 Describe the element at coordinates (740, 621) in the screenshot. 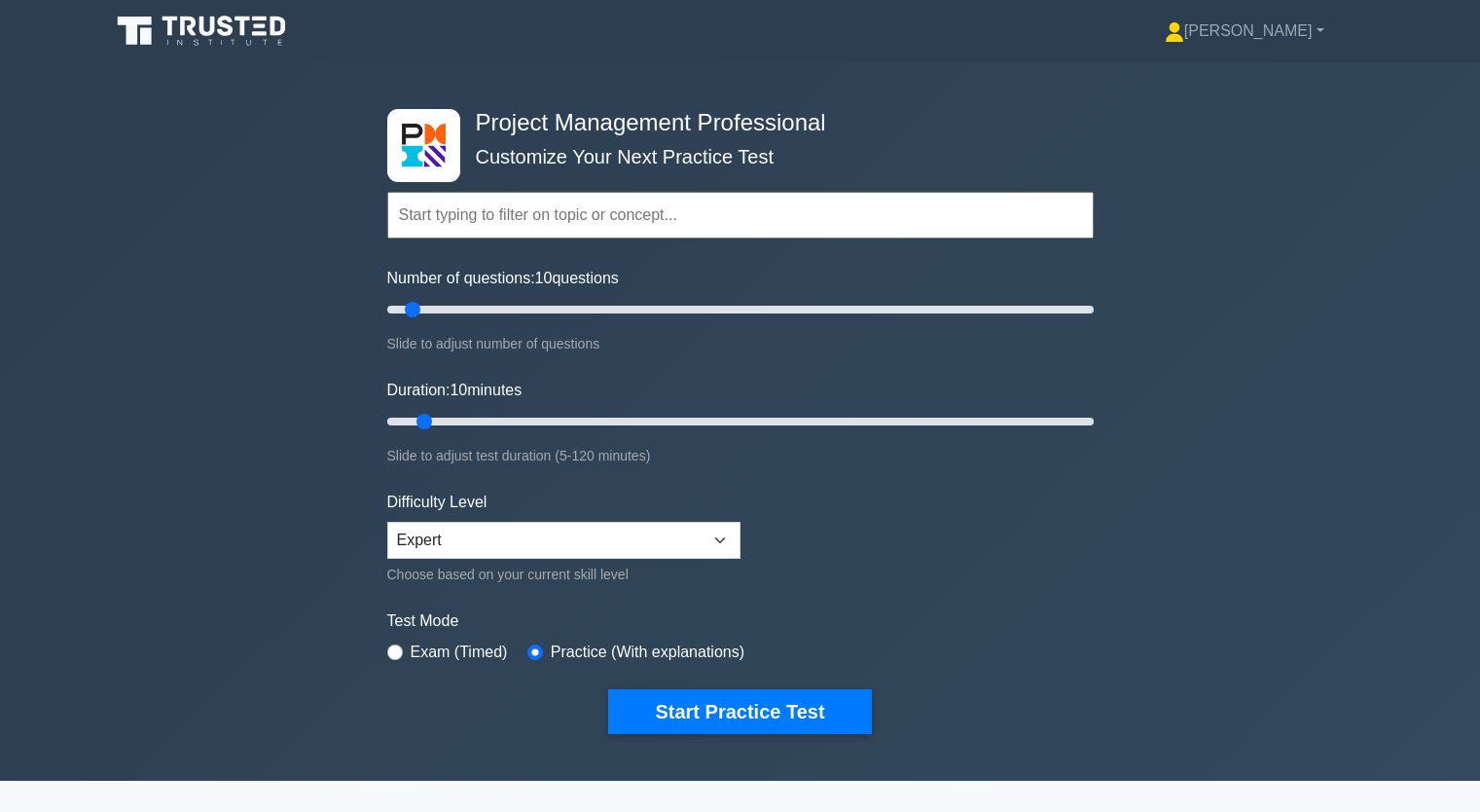

I see `label: Test Mode` at that location.